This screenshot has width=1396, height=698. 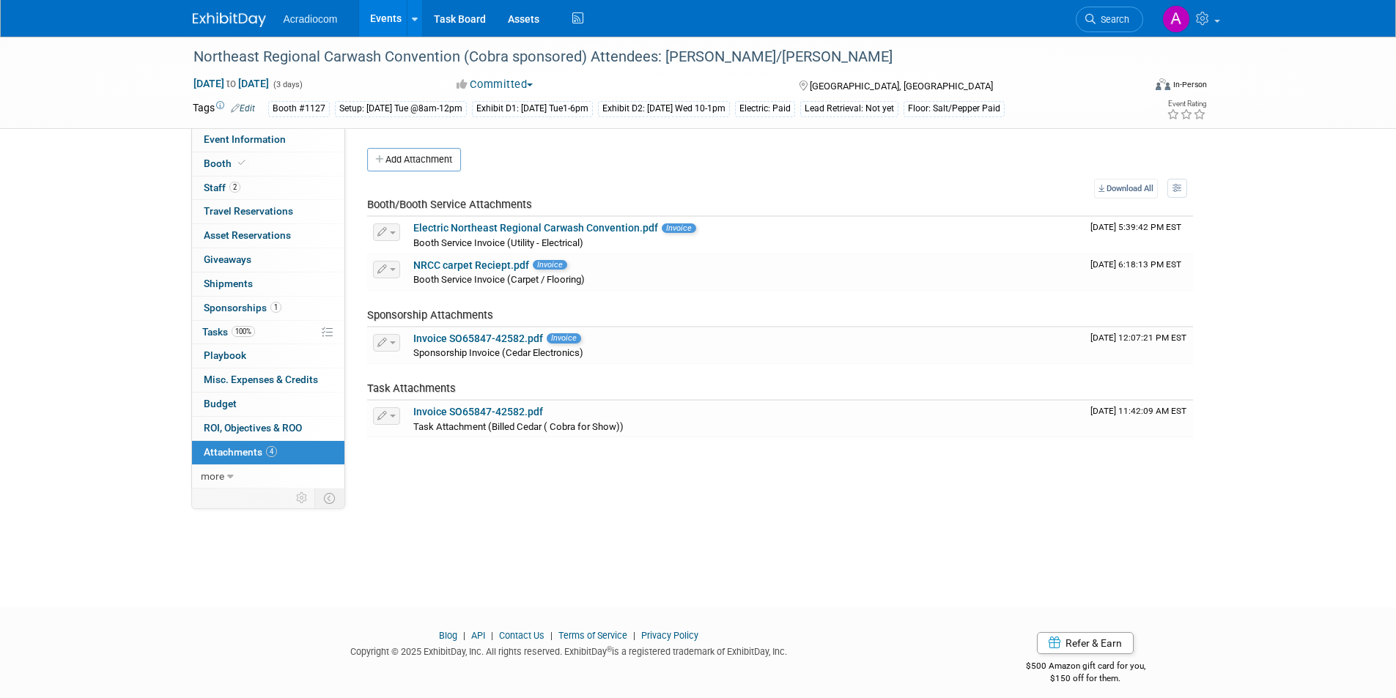 What do you see at coordinates (287, 84) in the screenshot?
I see `span: (3 days)` at bounding box center [287, 84].